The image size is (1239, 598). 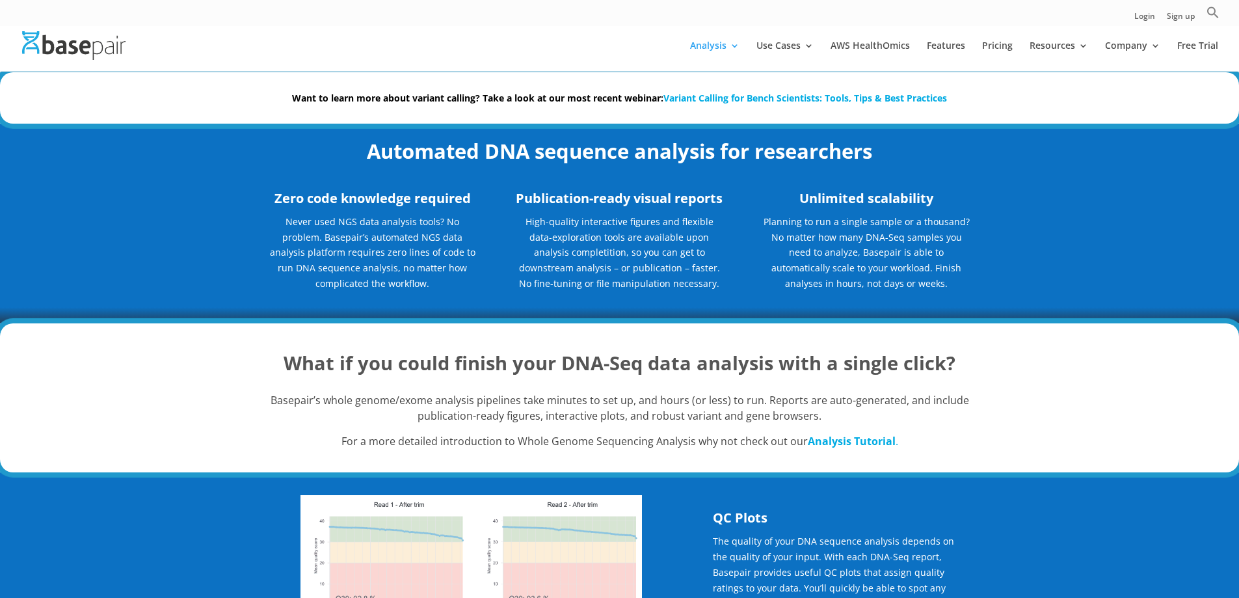 I want to click on strong: Want to learn more about variant calling? Take a look at our most recent webinar:, so click(x=619, y=98).